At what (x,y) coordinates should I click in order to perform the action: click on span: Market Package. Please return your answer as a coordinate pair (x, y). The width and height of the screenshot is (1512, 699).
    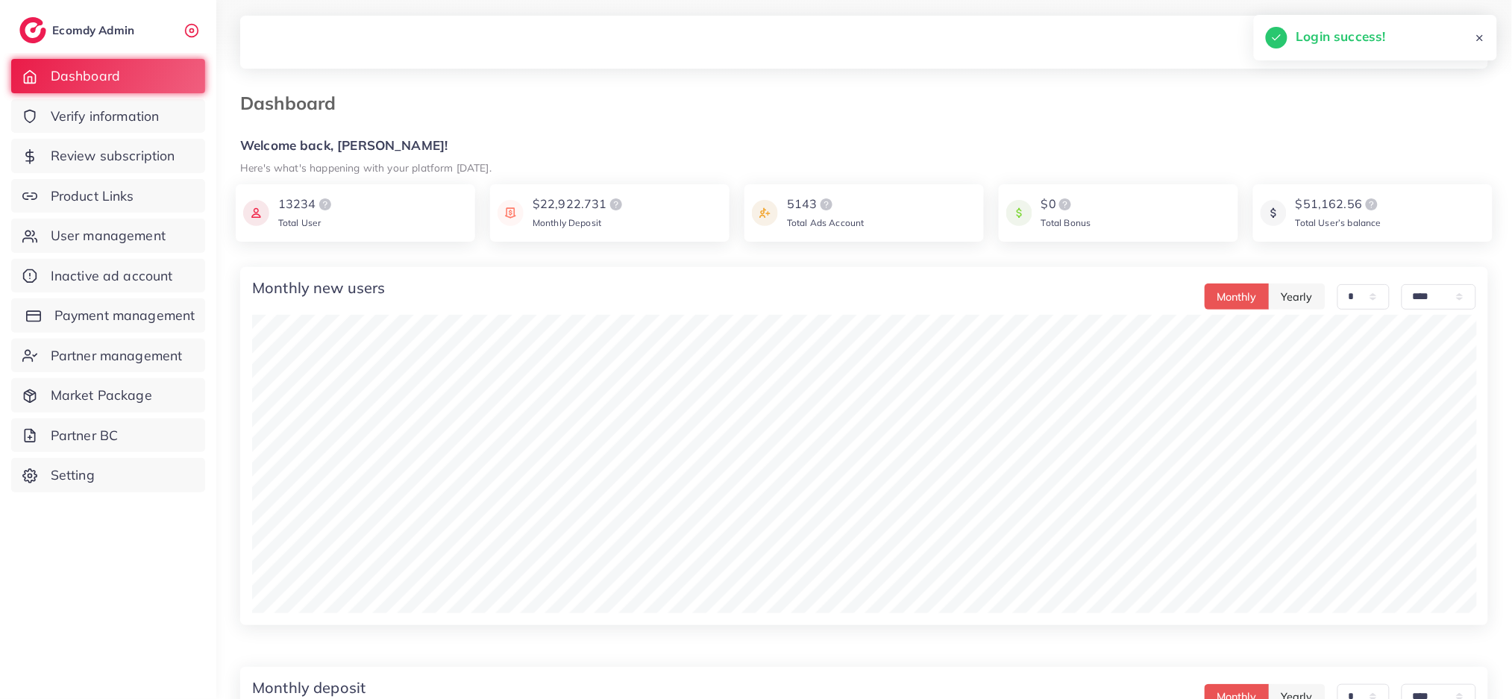
    Looking at the image, I should click on (101, 395).